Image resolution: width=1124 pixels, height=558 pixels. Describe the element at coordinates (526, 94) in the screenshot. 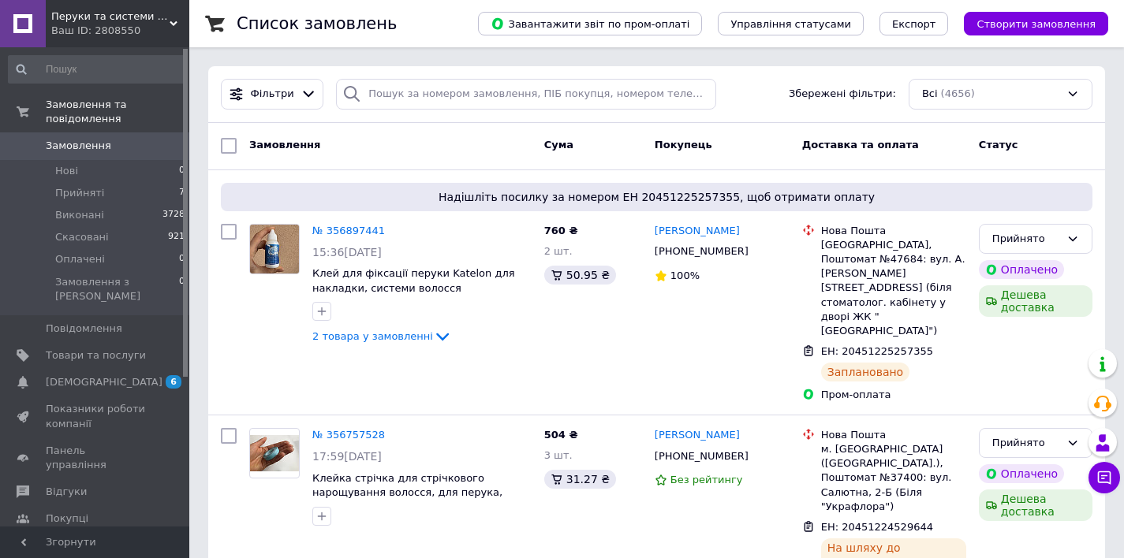

I see `input: Пошук за номером замовлення, ПІБ покупця, номером телефону, Email, номером накладної` at that location.